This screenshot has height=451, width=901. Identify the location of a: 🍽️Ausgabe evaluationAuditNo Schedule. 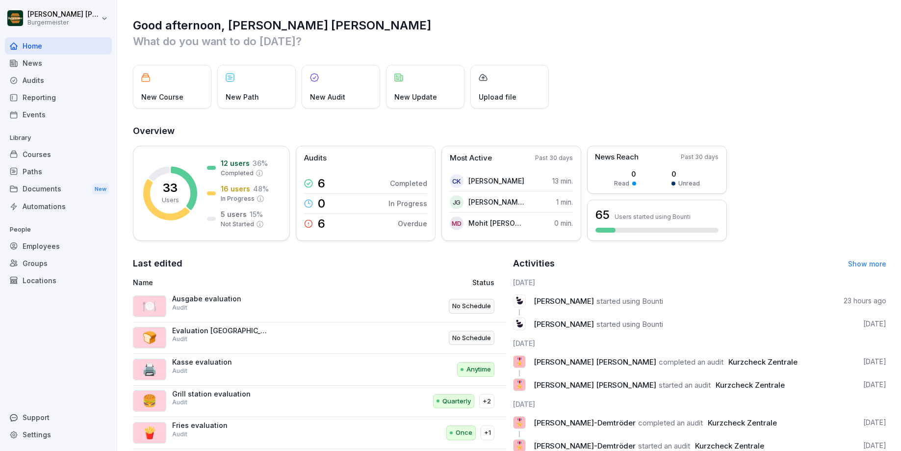
(319, 306).